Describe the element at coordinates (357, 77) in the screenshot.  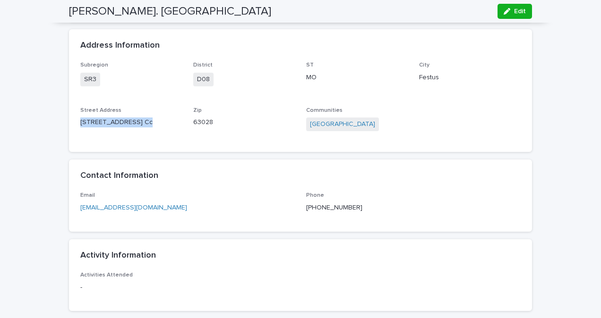
I see `p: MO` at that location.